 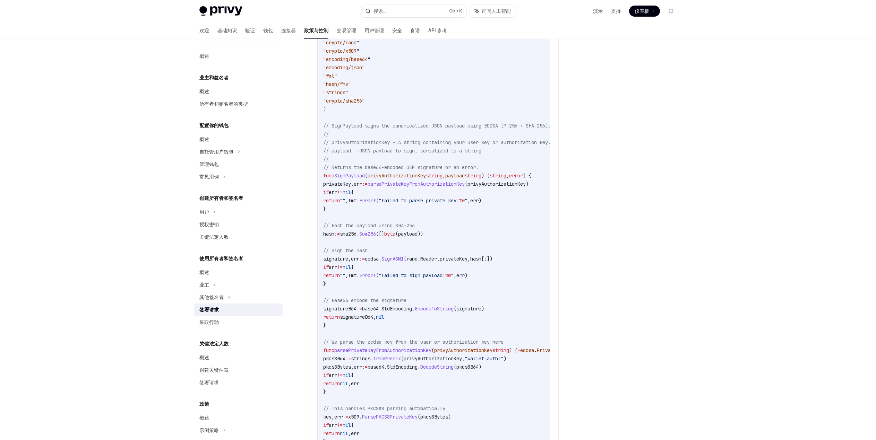 What do you see at coordinates (326, 375) in the screenshot?
I see `span: if` at bounding box center [326, 375].